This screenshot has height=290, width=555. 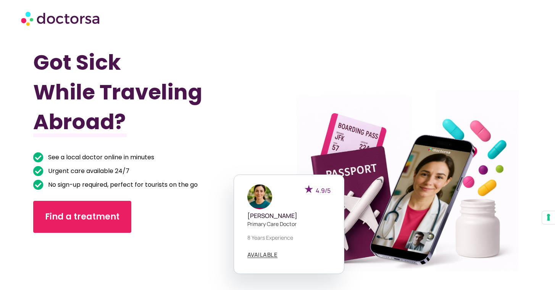 What do you see at coordinates (137, 92) in the screenshot?
I see `h1: Got Sick While Traveling Abroad?` at bounding box center [137, 92].